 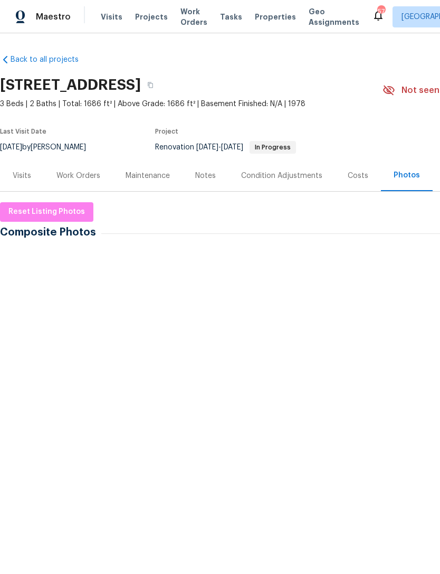 I want to click on div: Condition Adjustments, so click(x=282, y=176).